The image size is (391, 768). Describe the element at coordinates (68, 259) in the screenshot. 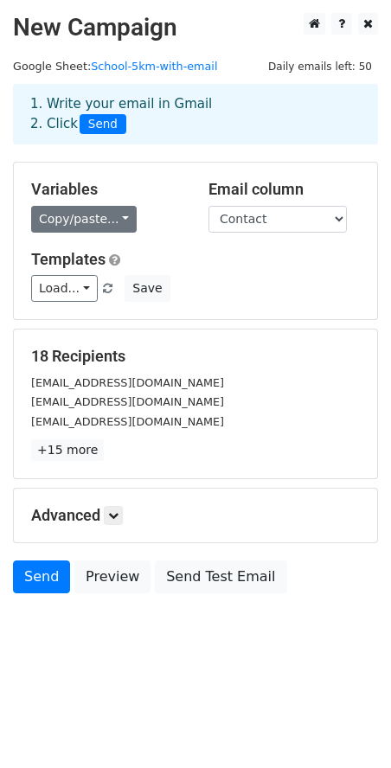

I see `a: Templates` at that location.